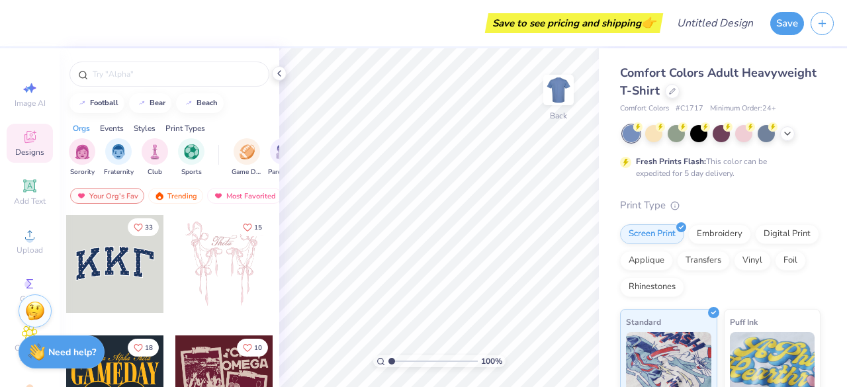  What do you see at coordinates (118, 172) in the screenshot?
I see `span: Fraternity` at bounding box center [118, 172].